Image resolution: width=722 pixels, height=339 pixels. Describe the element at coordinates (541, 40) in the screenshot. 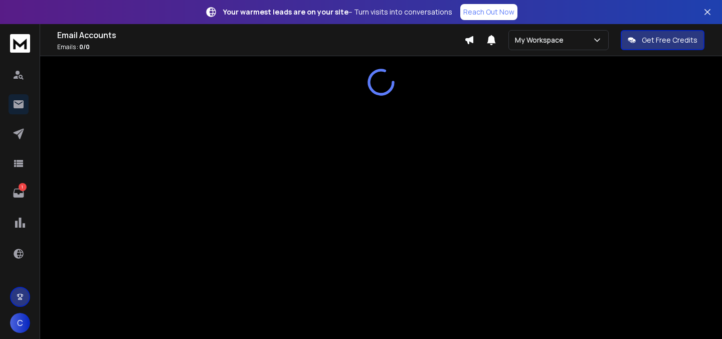

I see `p: My Workspace` at that location.